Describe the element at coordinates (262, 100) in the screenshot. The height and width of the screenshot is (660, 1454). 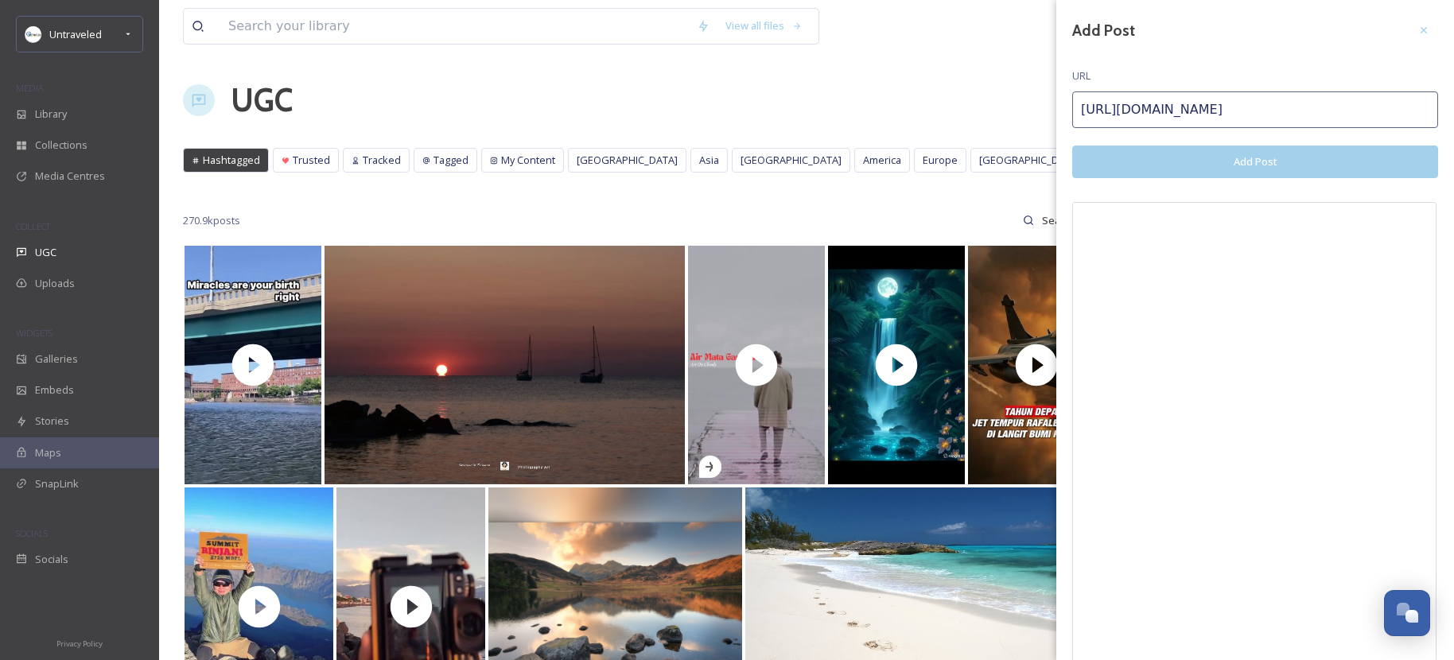
I see `h1: UGC` at that location.